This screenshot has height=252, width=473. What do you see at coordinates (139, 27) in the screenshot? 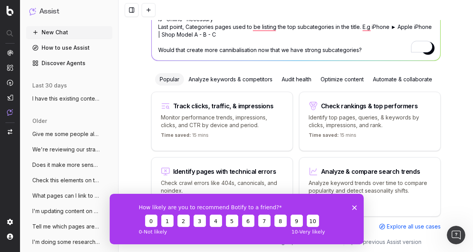
I see `button: 6` at bounding box center [139, 27].